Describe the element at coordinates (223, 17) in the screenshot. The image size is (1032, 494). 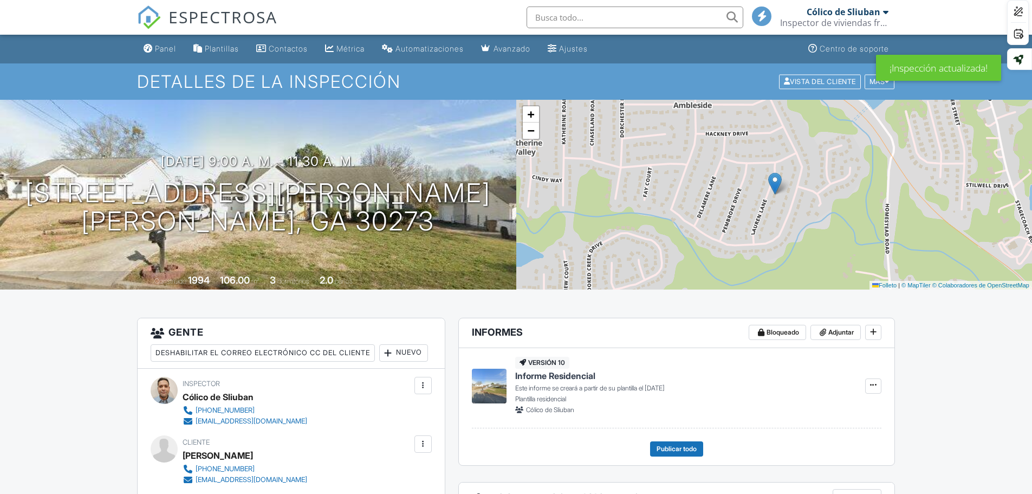
I see `font: ESPECTROSA` at that location.